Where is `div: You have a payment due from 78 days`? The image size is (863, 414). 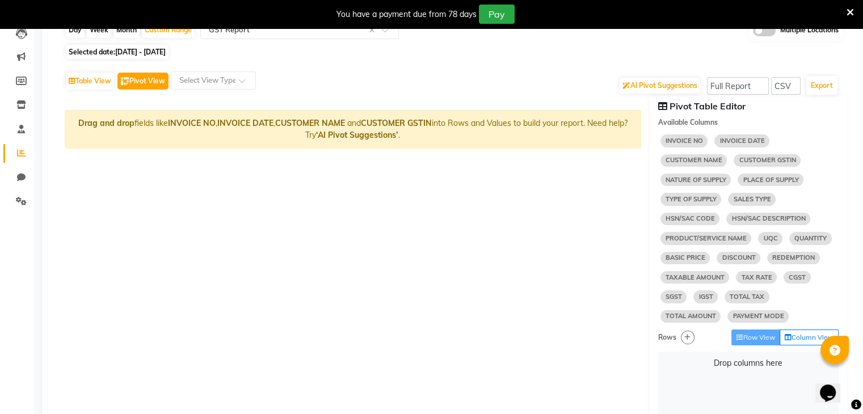 div: You have a payment due from 78 days is located at coordinates (406, 14).